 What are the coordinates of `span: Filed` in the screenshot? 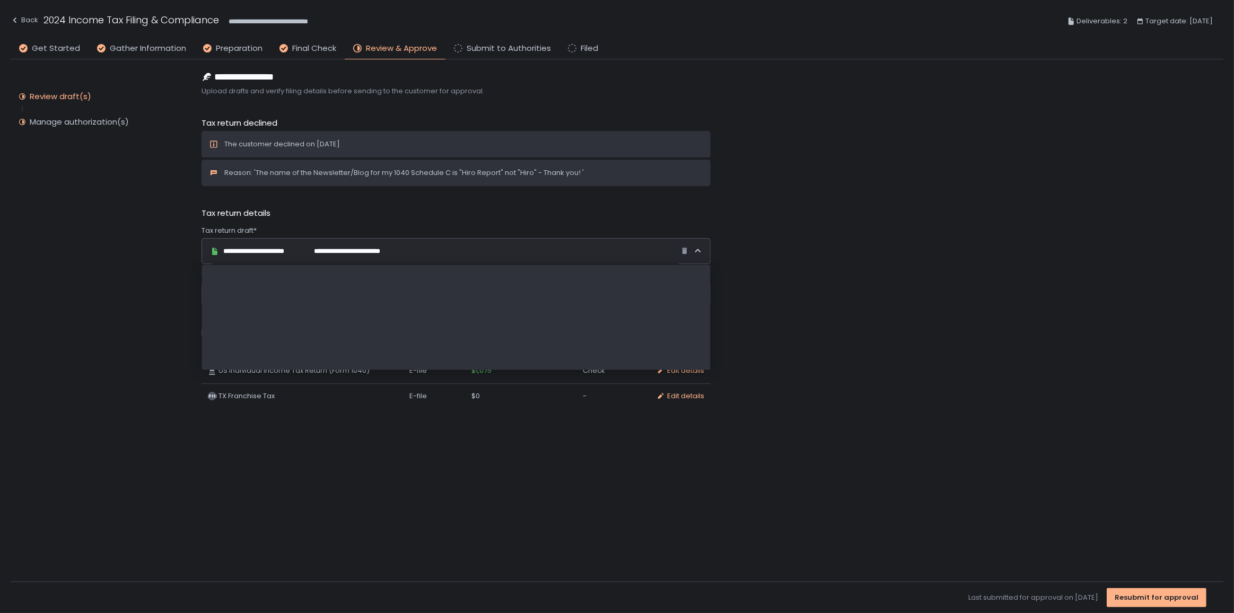 It's located at (589, 48).